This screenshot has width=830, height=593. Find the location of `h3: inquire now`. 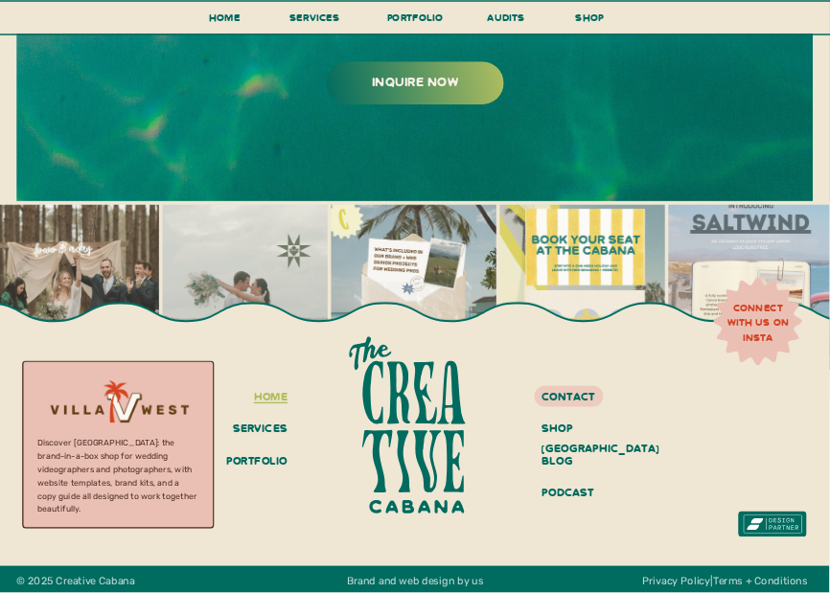

h3: inquire now is located at coordinates (415, 81).